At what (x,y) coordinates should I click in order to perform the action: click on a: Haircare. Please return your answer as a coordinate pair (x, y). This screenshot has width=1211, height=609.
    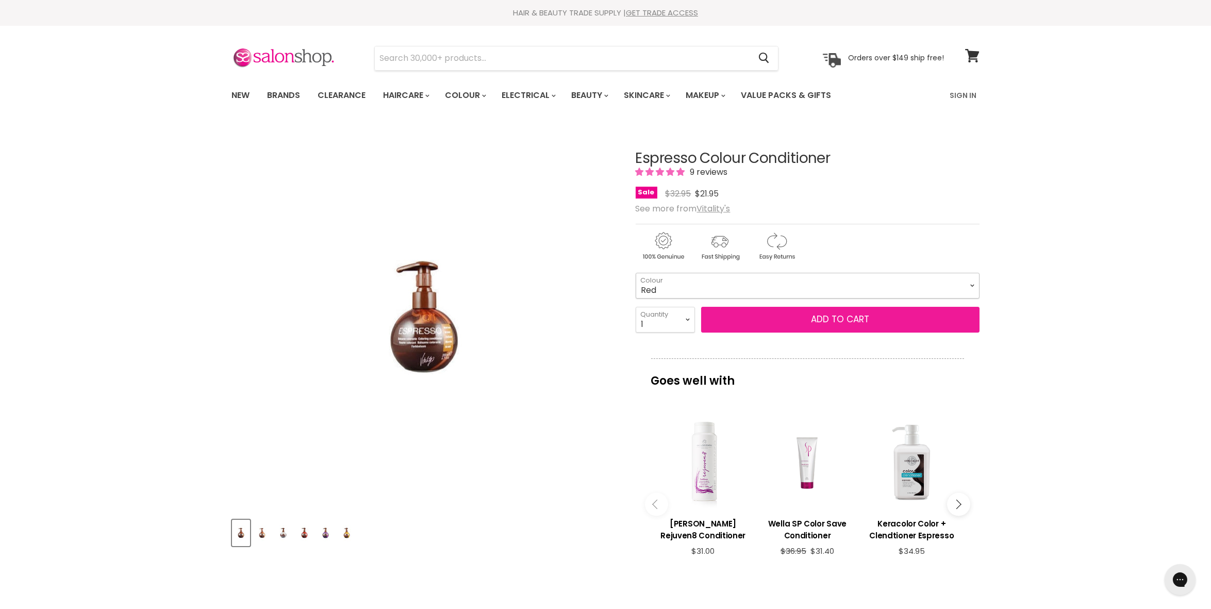
    Looking at the image, I should click on (406, 95).